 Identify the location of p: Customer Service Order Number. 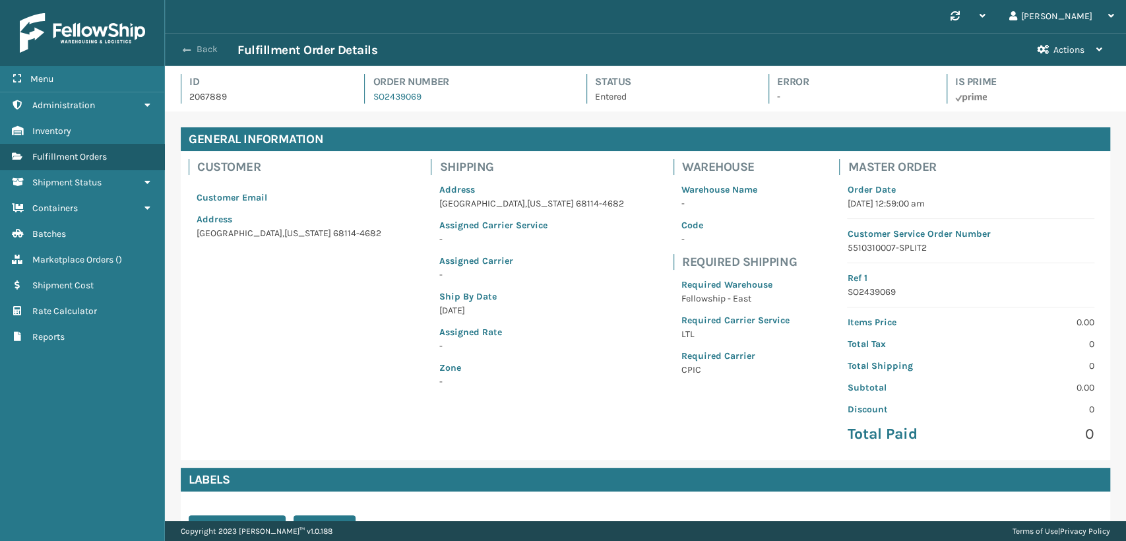
(970, 233).